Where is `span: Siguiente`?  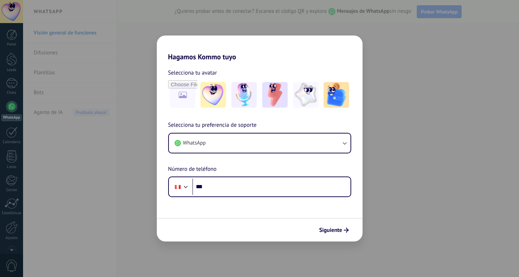 span: Siguiente is located at coordinates (331, 230).